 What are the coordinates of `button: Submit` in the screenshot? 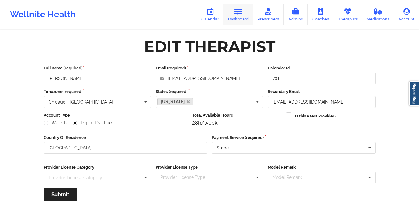 It's located at (60, 194).